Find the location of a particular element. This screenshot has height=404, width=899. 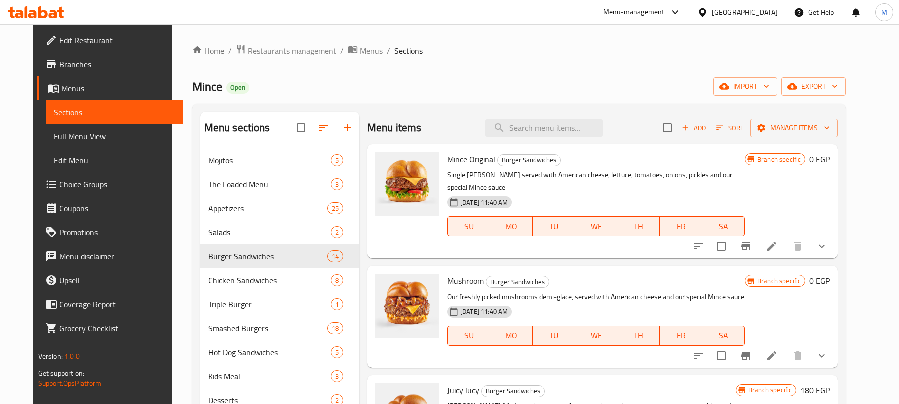

a: Grocery Checklist is located at coordinates (110, 328).